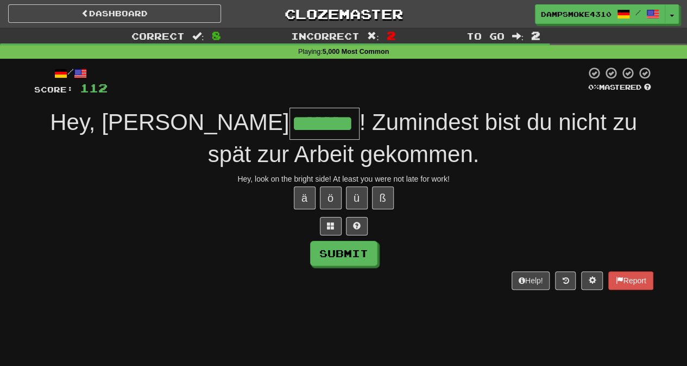  What do you see at coordinates (423, 138) in the screenshot?
I see `span: ! Zumindest bist du nicht zu spät zur Arbeit gekommen.` at bounding box center [423, 138].